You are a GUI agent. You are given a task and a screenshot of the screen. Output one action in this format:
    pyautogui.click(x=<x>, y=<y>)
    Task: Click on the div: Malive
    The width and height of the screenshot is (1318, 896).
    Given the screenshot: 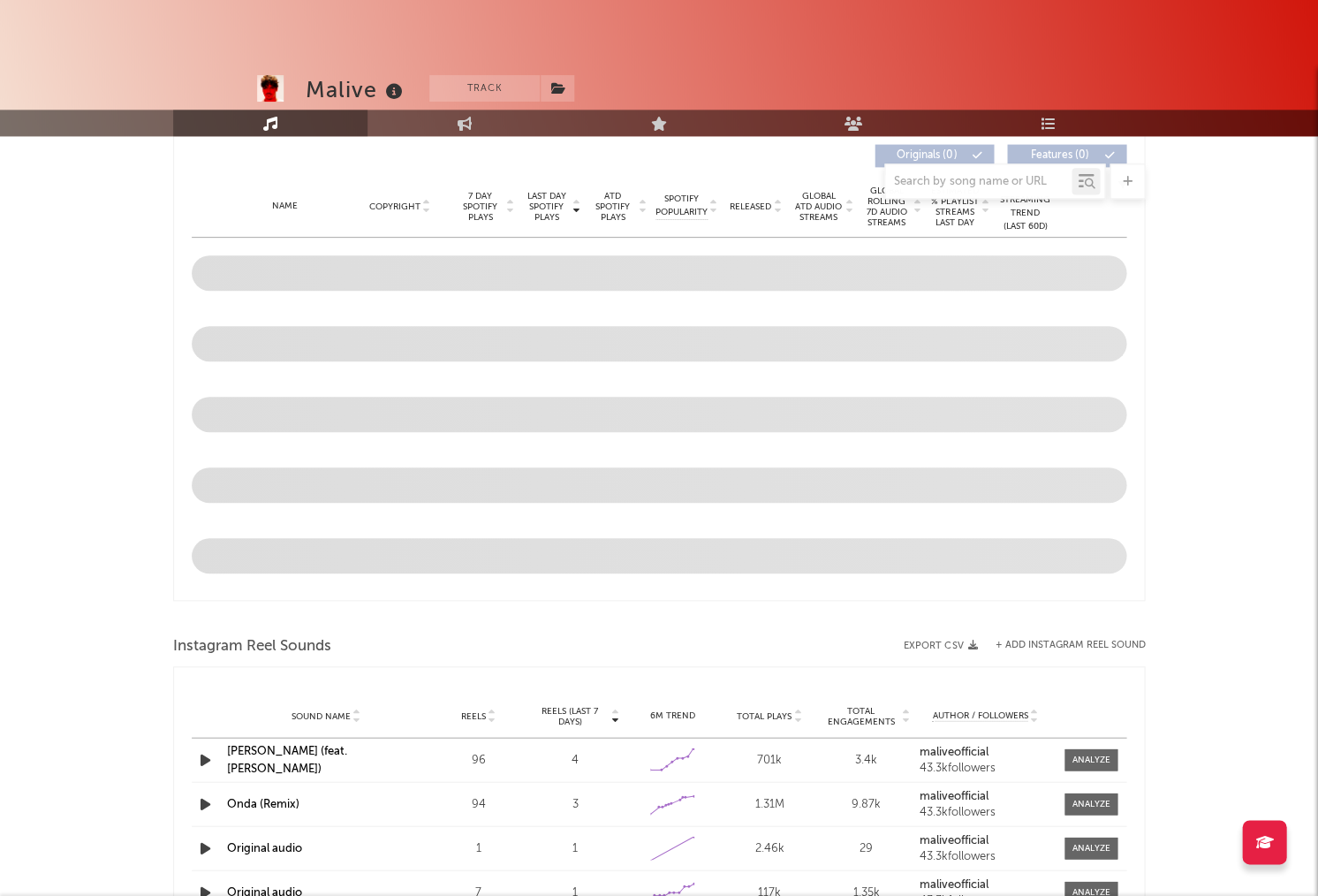 What is the action you would take?
    pyautogui.click(x=356, y=90)
    